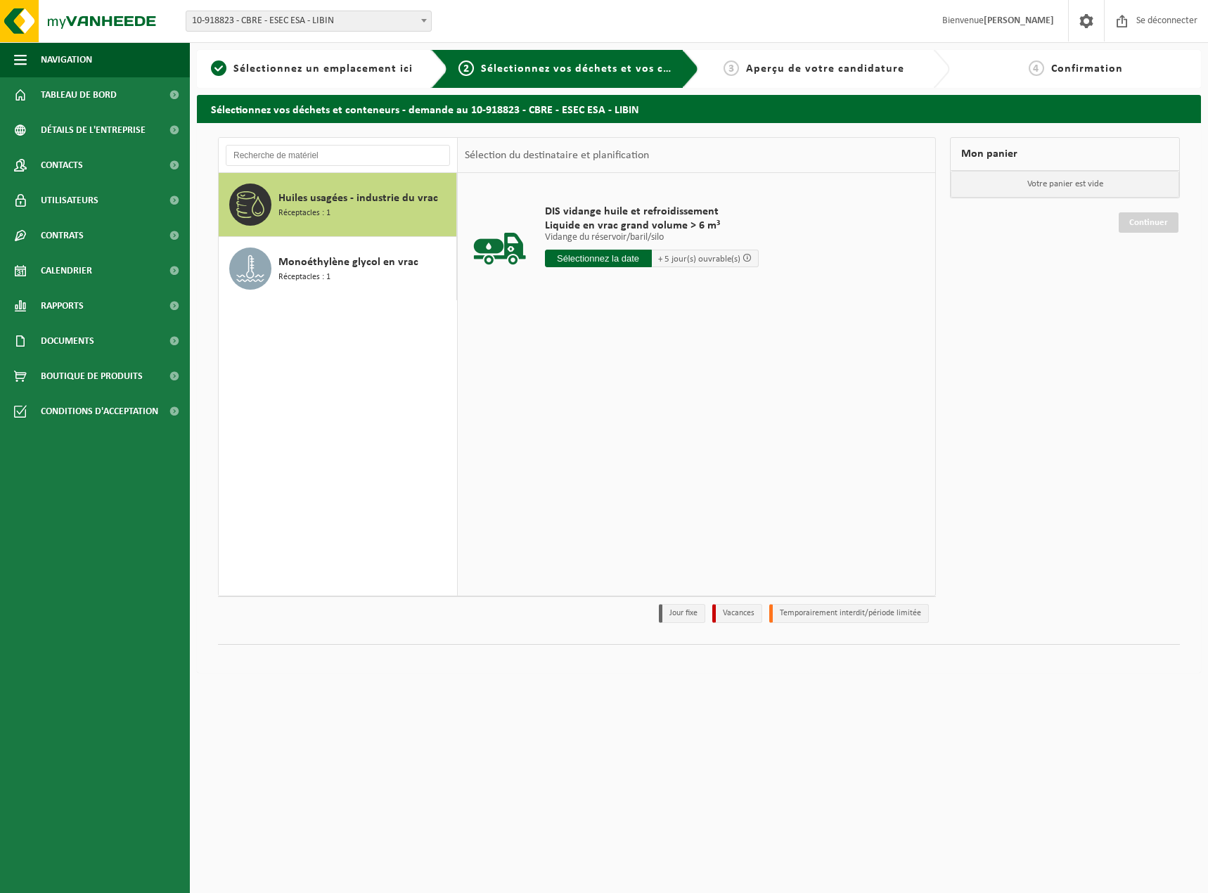 This screenshot has width=1208, height=893. I want to click on font: Sélectionnez vos déchets et conteneurs - demande au 10-918823 - CBRE - ESEC ESA - LIBIN, so click(425, 110).